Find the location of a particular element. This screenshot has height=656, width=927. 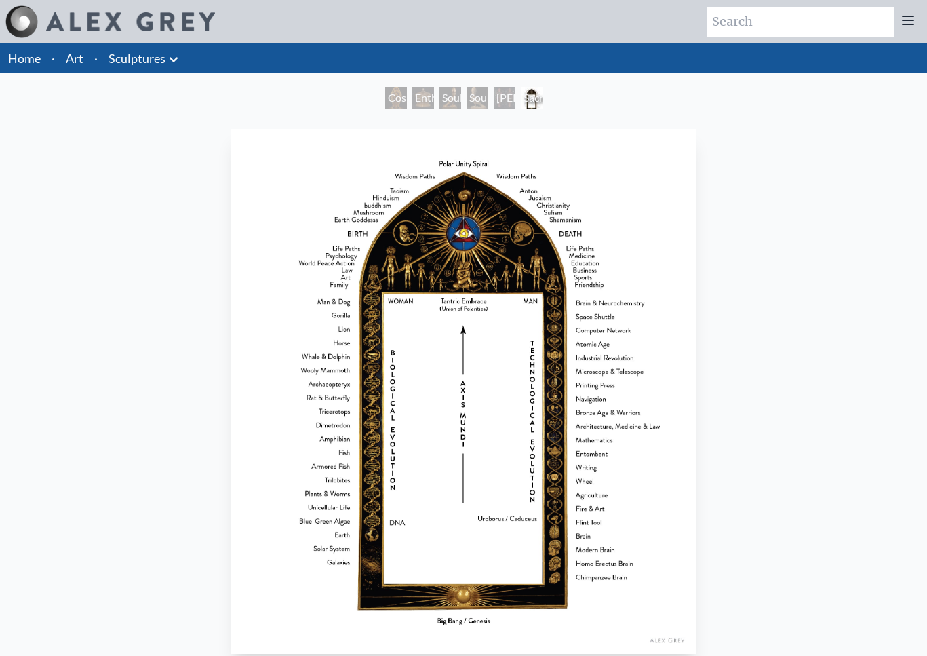

a: Art is located at coordinates (75, 58).